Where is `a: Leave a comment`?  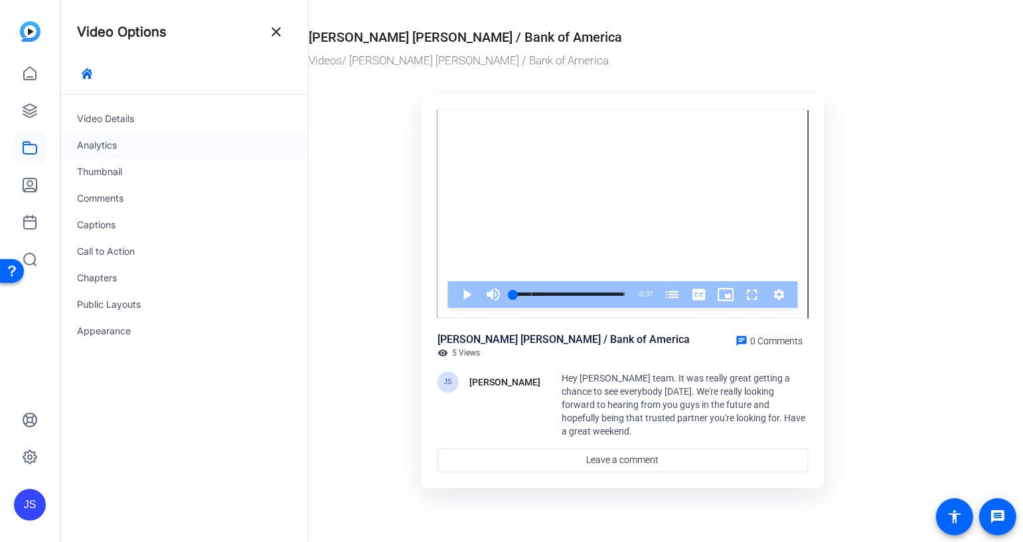 a: Leave a comment is located at coordinates (622, 461).